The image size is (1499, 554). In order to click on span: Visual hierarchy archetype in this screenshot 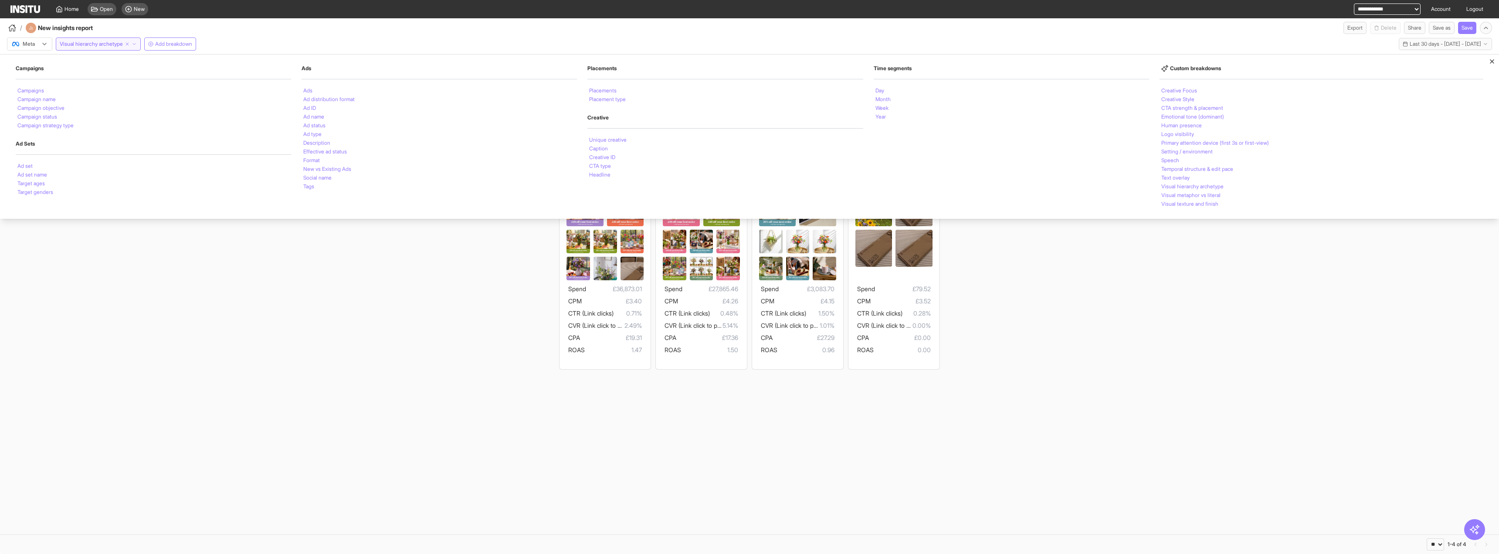, I will do `click(91, 44)`.